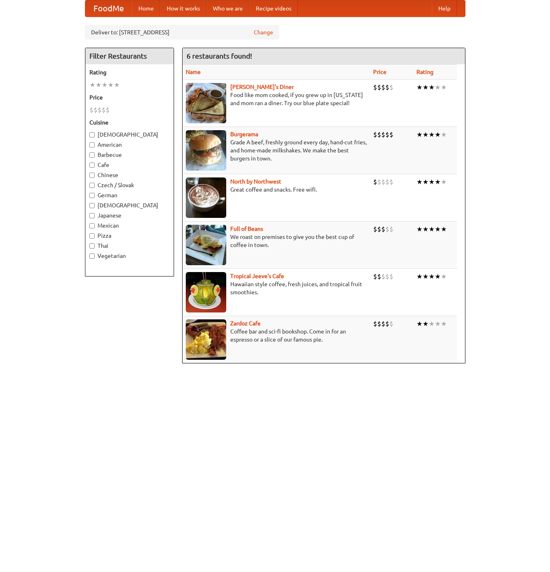  What do you see at coordinates (244, 134) in the screenshot?
I see `a: Burgerama` at bounding box center [244, 134].